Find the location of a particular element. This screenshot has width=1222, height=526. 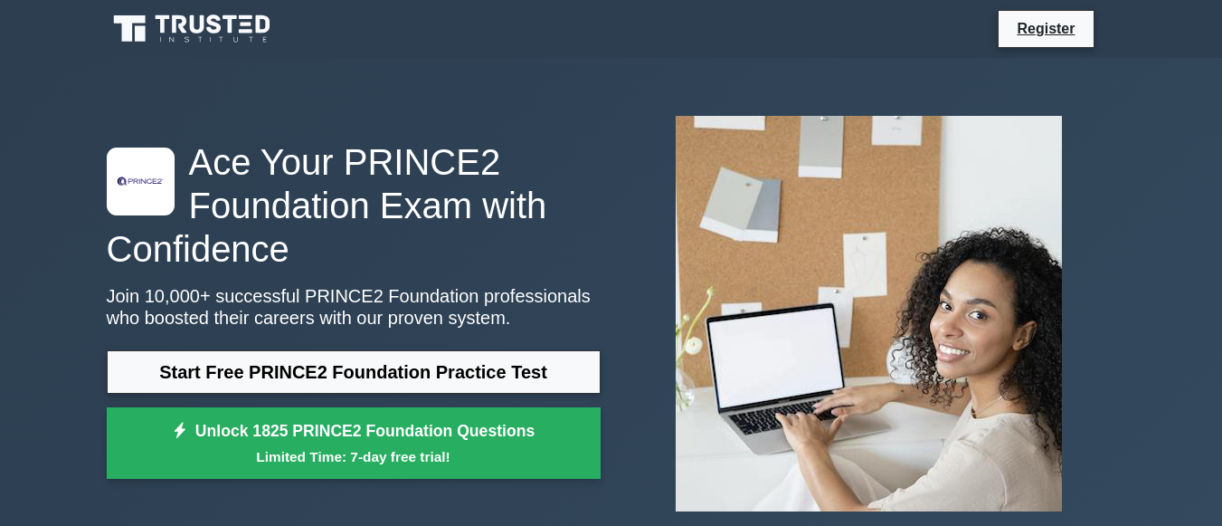

a: Start Free PRINCE2 Foundation Practice Test is located at coordinates (354, 372).